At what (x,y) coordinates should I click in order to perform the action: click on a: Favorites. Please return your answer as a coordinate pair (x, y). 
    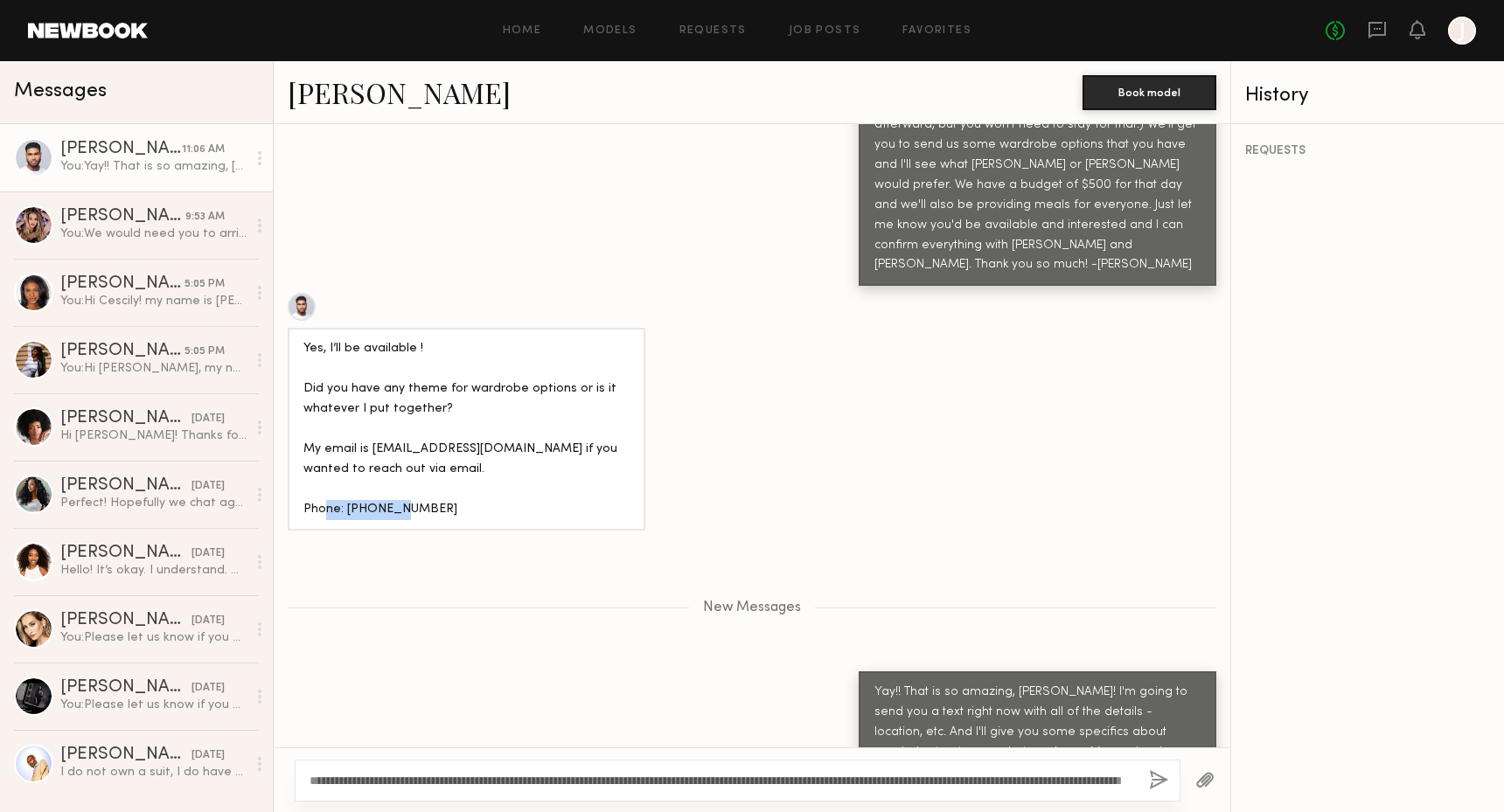
    Looking at the image, I should click on (936, 30).